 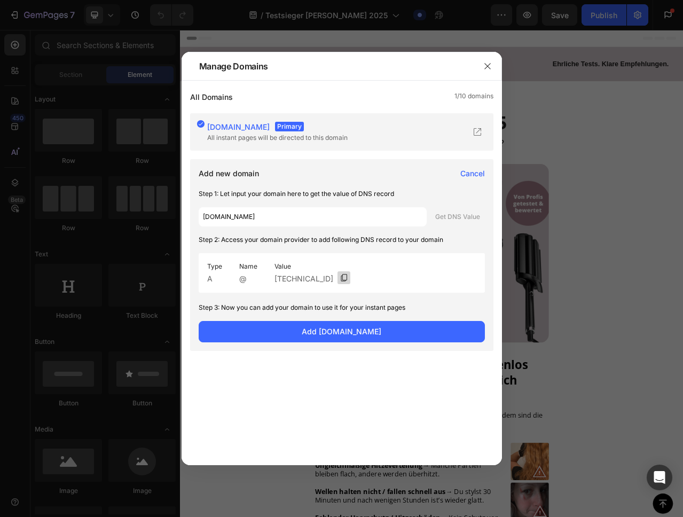 What do you see at coordinates (211, 97) in the screenshot?
I see `div: All Domains` at bounding box center [211, 97].